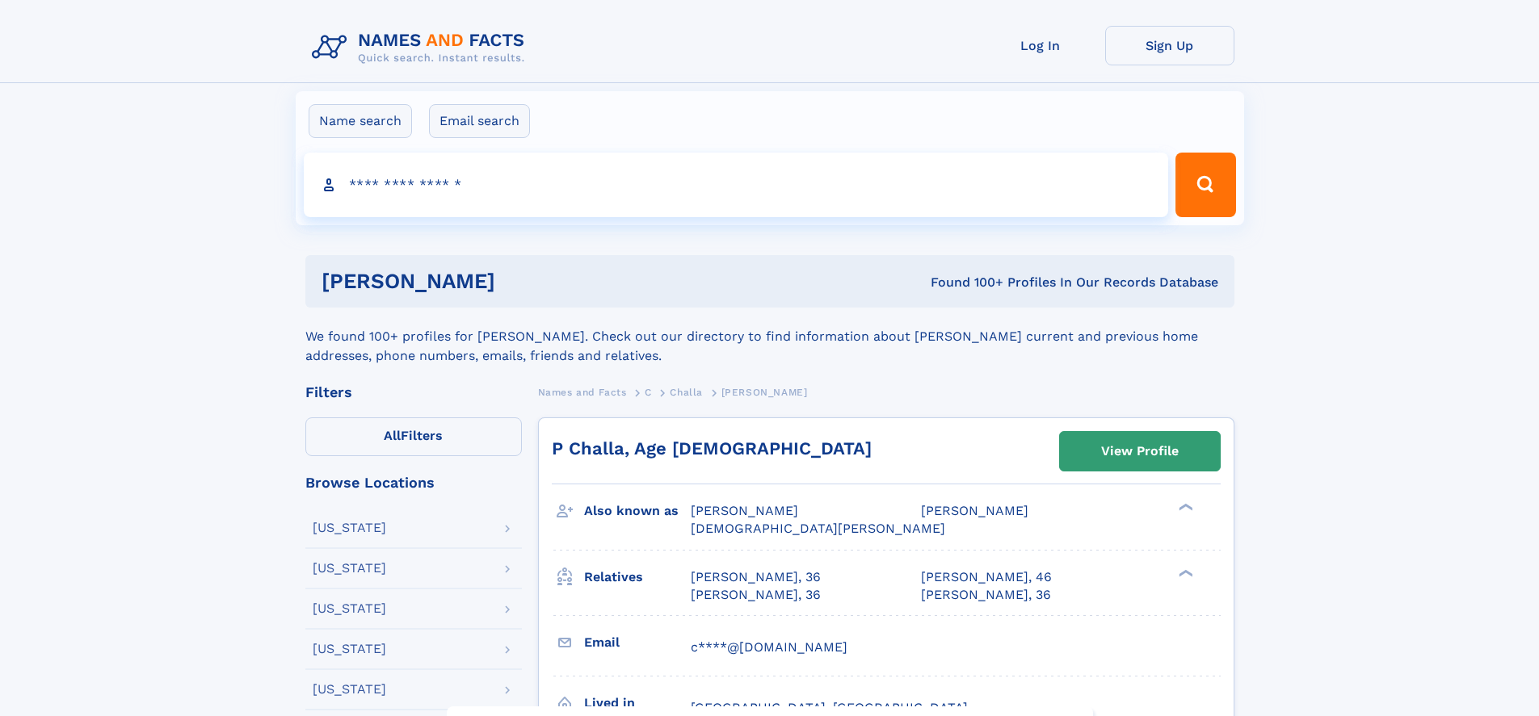  What do you see at coordinates (414, 393) in the screenshot?
I see `div: Filters` at bounding box center [414, 393].